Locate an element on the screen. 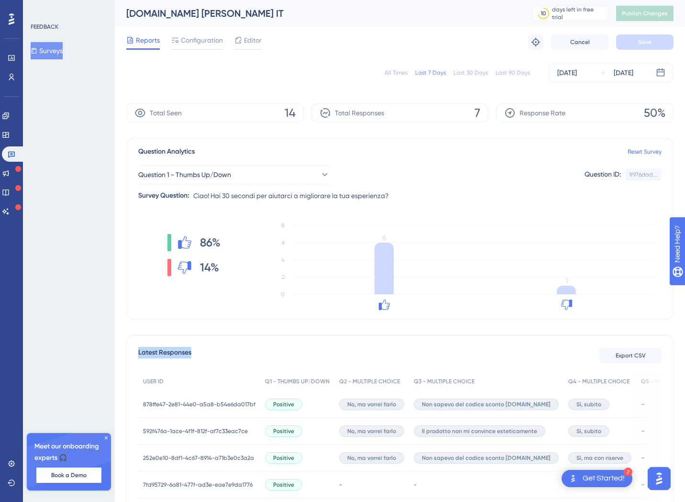  div: Last 30 Days is located at coordinates (471, 73).